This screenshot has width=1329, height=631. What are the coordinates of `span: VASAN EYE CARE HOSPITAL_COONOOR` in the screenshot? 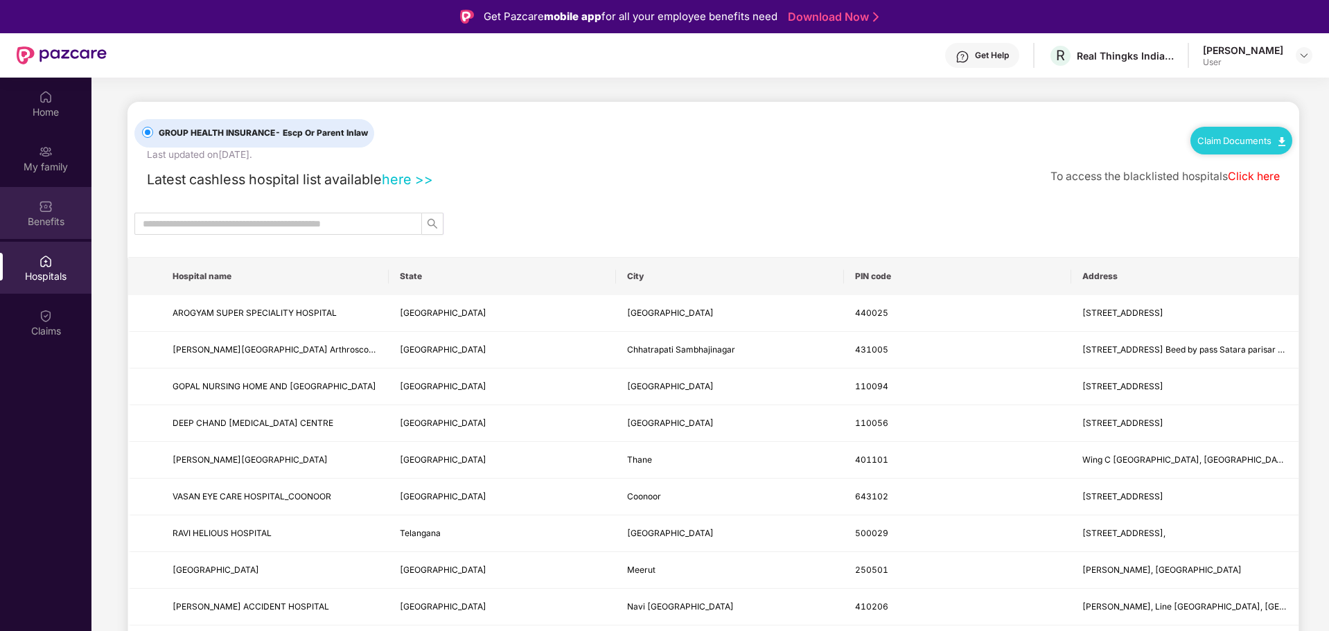 It's located at (252, 496).